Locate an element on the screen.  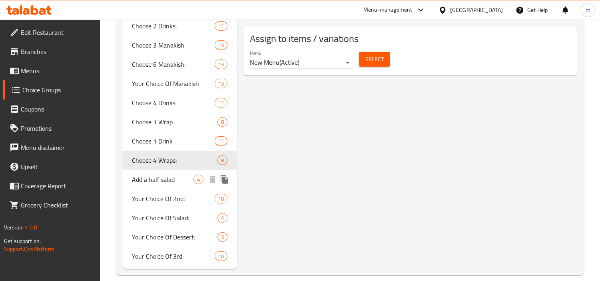
span: Select is located at coordinates (375, 59).